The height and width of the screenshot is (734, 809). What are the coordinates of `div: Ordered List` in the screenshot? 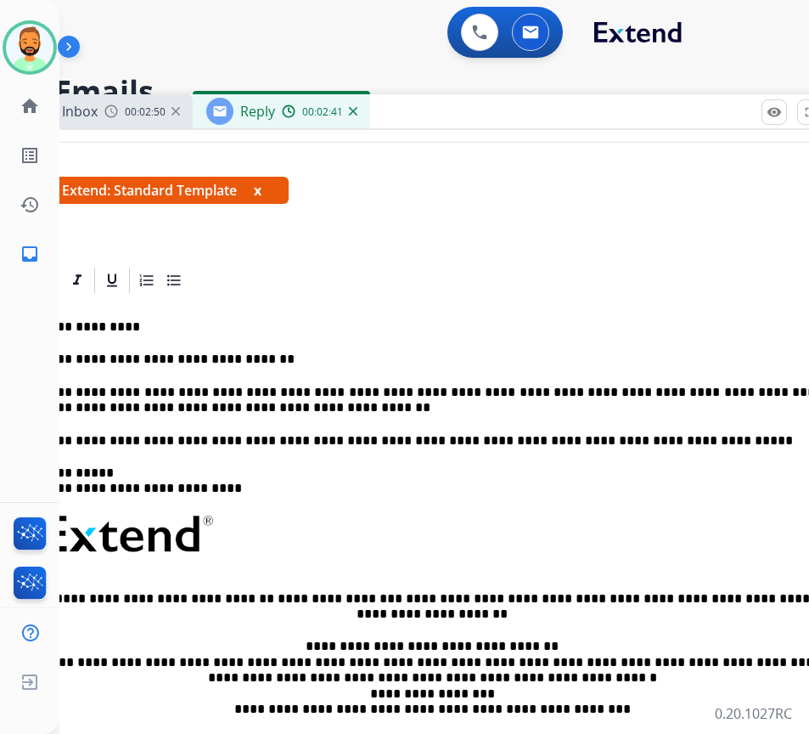 It's located at (147, 280).